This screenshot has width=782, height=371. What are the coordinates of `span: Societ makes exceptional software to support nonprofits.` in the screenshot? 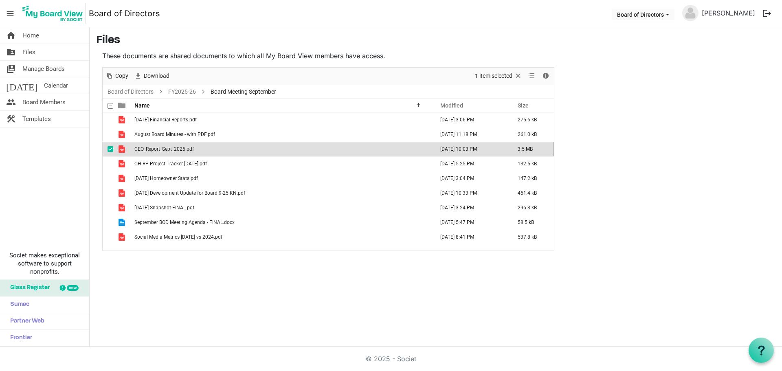 It's located at (44, 263).